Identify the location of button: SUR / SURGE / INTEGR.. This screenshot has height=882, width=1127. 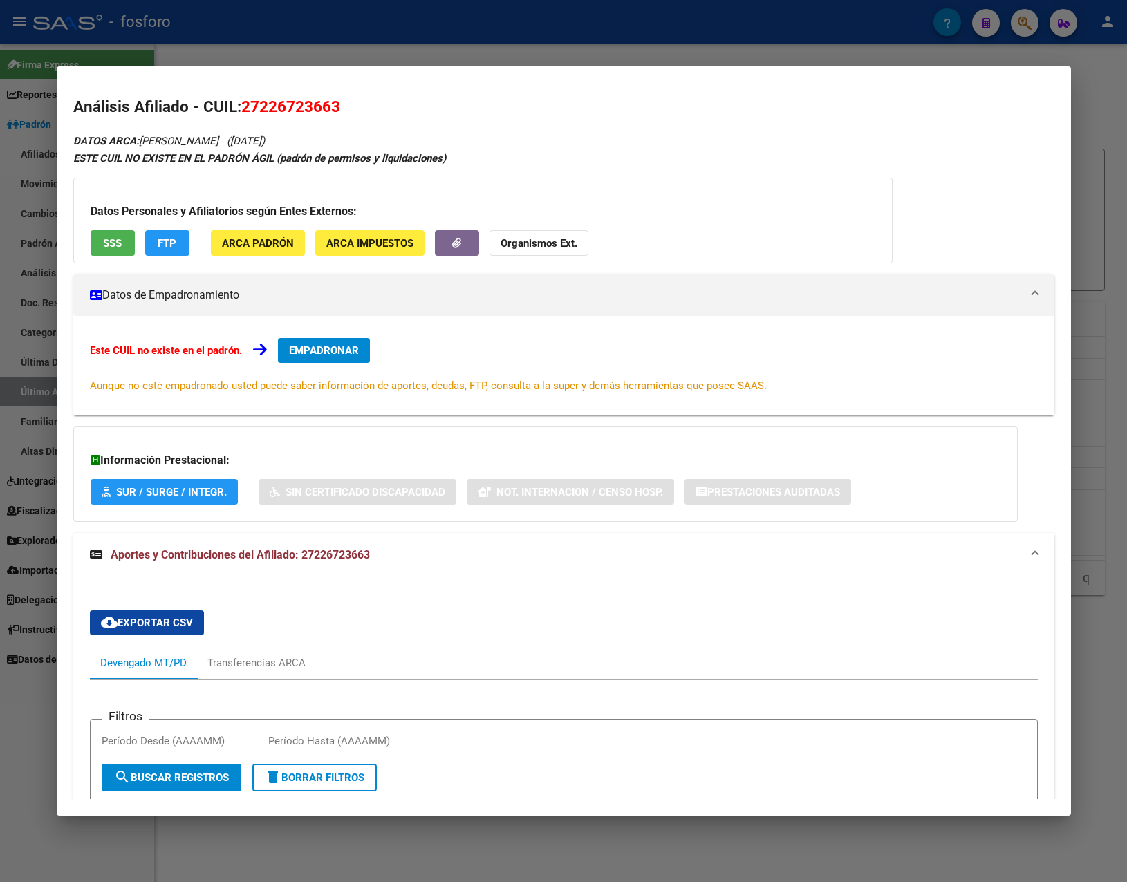
(164, 492).